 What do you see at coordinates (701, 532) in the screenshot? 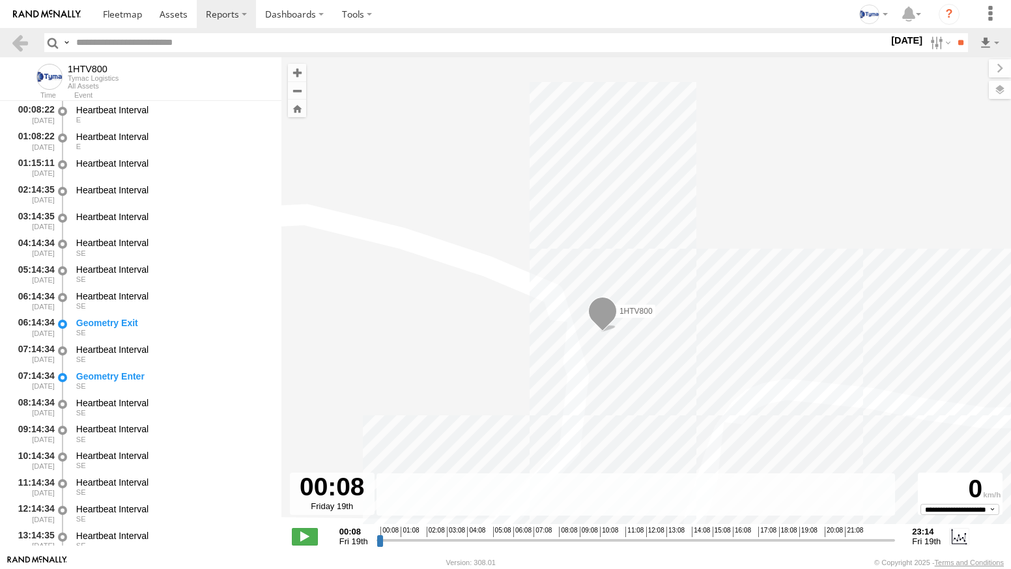
I see `span: 14:08` at bounding box center [701, 532].